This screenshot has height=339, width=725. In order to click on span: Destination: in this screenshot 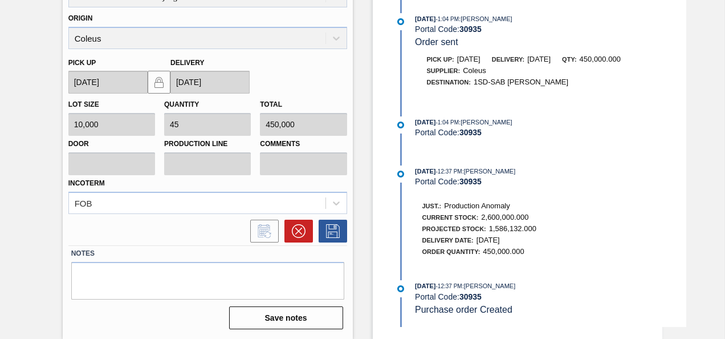, I will do `click(449, 82)`.